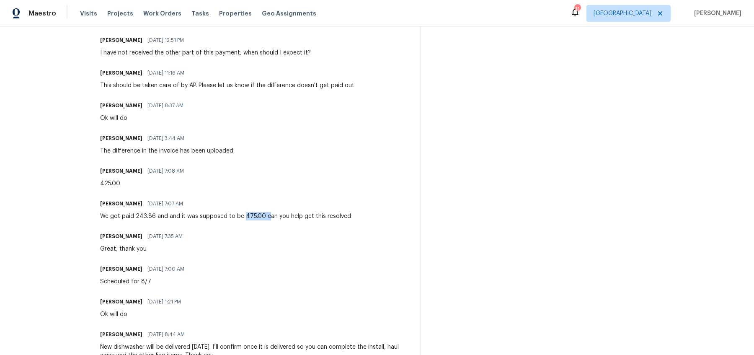 This screenshot has height=355, width=754. I want to click on div: We got paid 243.86 and and it was supposed to be 475.00 can you help get this resolved, so click(225, 216).